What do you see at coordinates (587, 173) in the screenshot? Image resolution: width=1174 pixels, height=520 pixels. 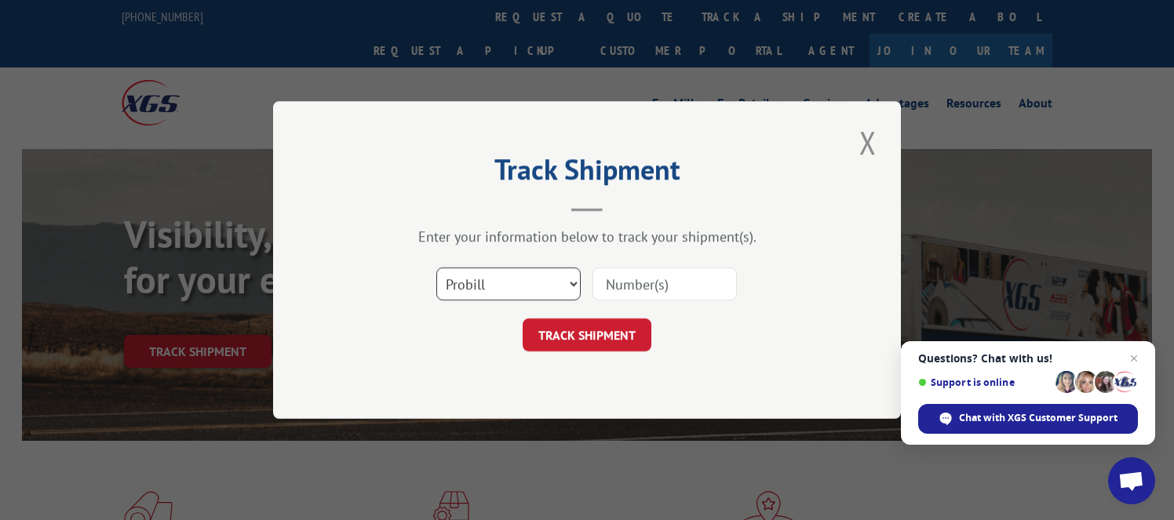 I see `h2: Track Shipment` at bounding box center [587, 173].